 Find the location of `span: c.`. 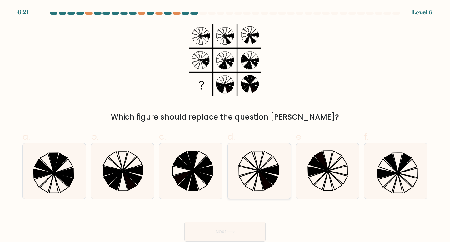

span: c. is located at coordinates (163, 136).